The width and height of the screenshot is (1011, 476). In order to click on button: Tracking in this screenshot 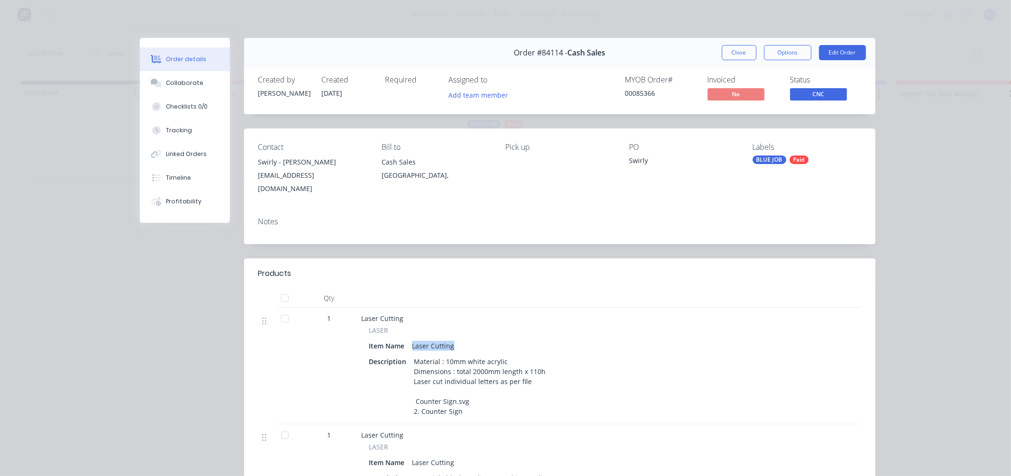, I will do `click(185, 130)`.